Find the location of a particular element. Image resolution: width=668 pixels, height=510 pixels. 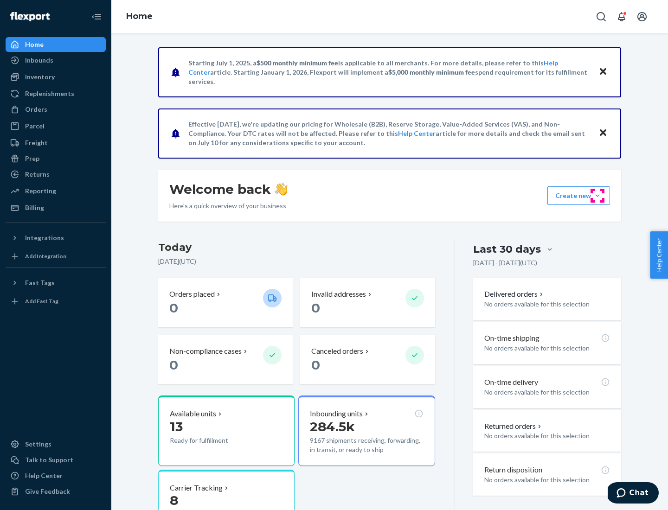

ol: breadcrumbs is located at coordinates (139, 17).